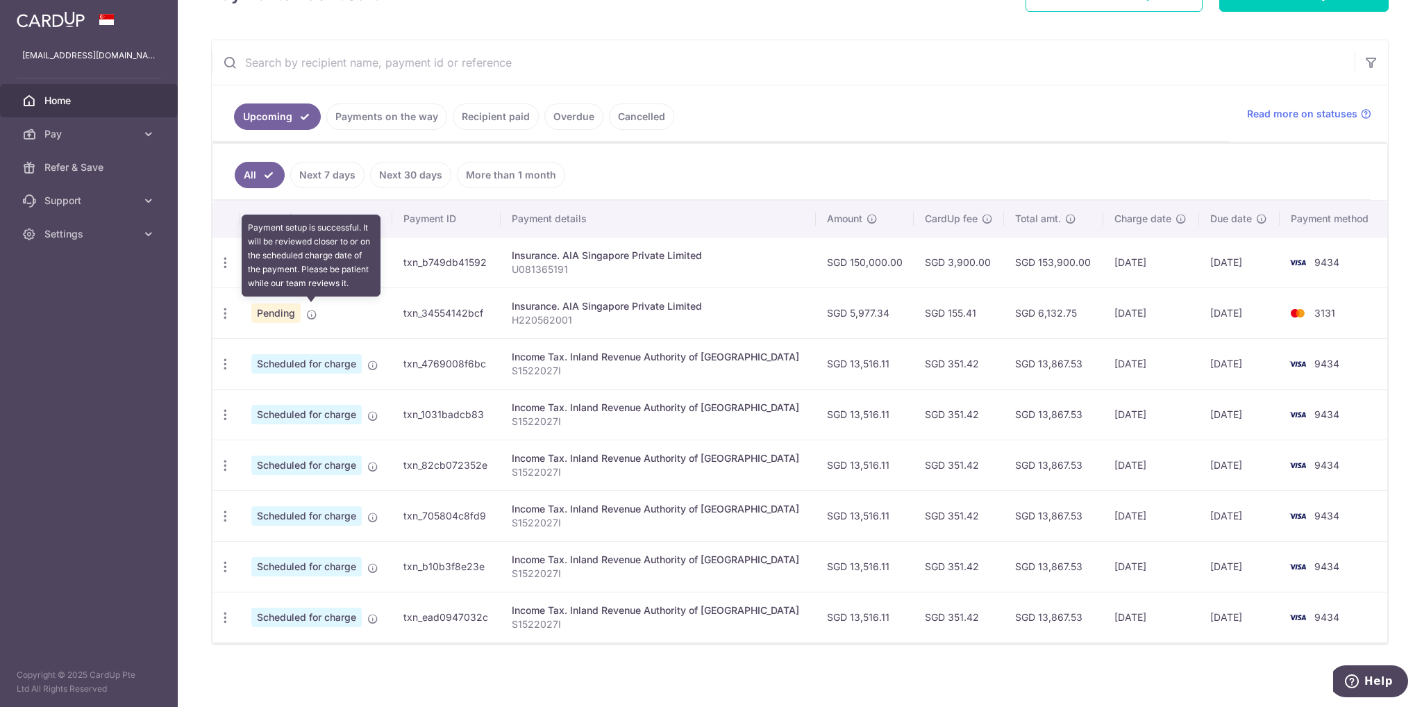  What do you see at coordinates (959, 312) in the screenshot?
I see `td: SGD 155.41` at bounding box center [959, 312].